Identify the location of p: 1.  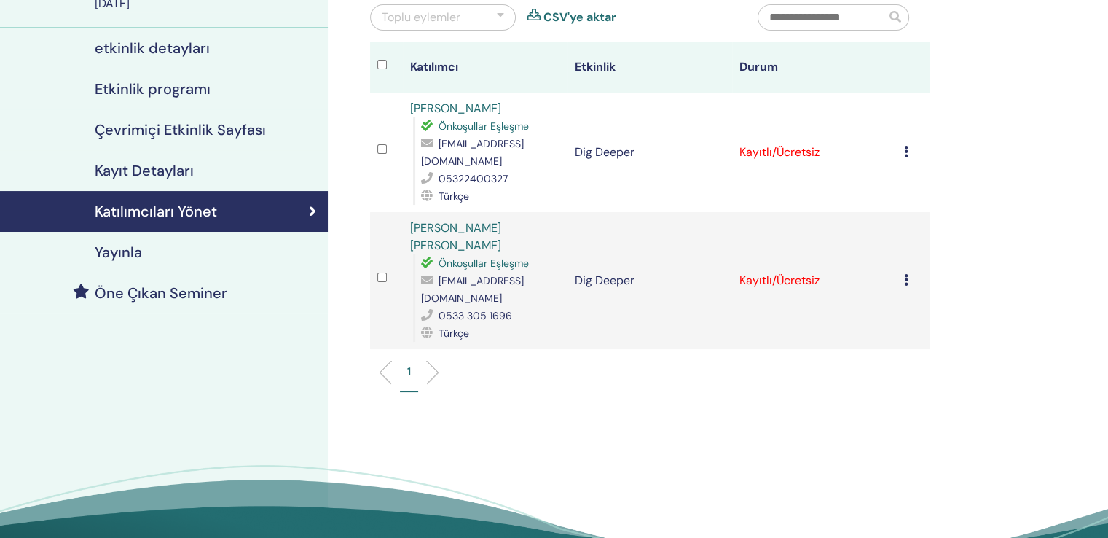
(409, 371).